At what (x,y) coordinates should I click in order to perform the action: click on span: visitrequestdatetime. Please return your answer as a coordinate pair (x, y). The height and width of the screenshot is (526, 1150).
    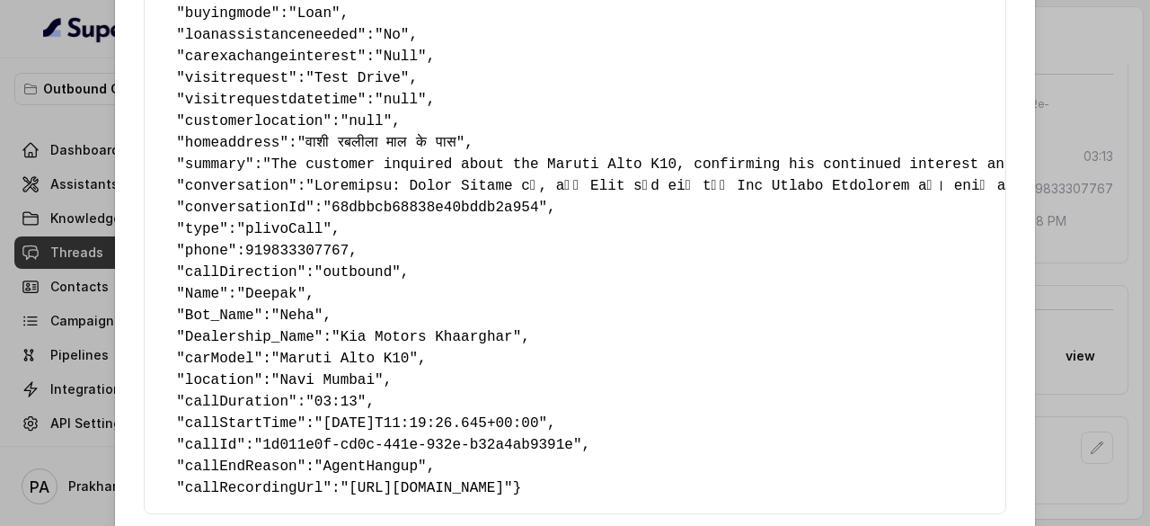
    Looking at the image, I should click on (271, 100).